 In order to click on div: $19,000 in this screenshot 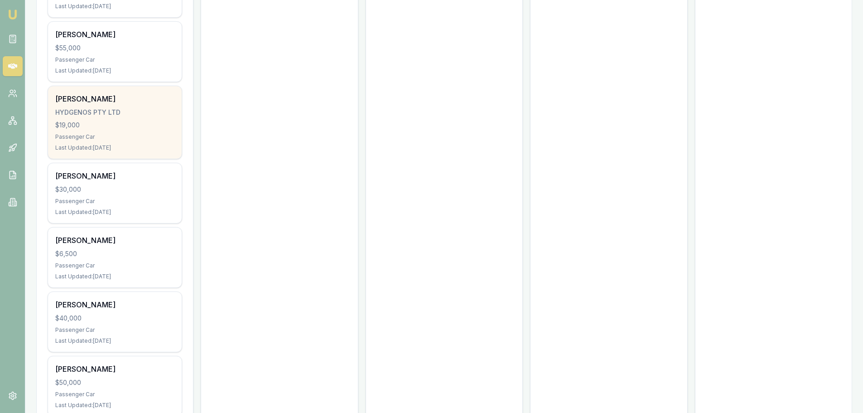, I will do `click(115, 125)`.